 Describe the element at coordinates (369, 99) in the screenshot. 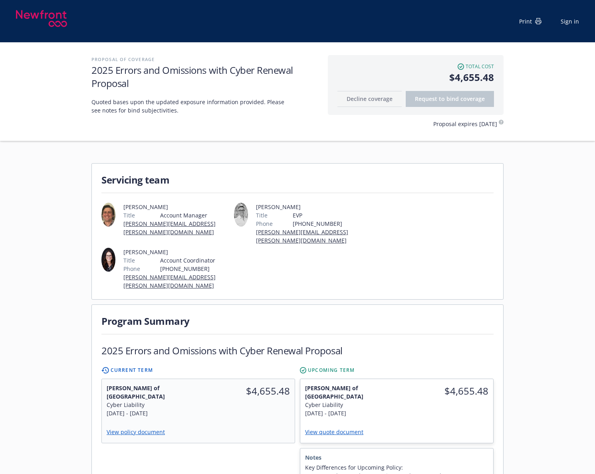

I see `button: Decline coverage` at that location.